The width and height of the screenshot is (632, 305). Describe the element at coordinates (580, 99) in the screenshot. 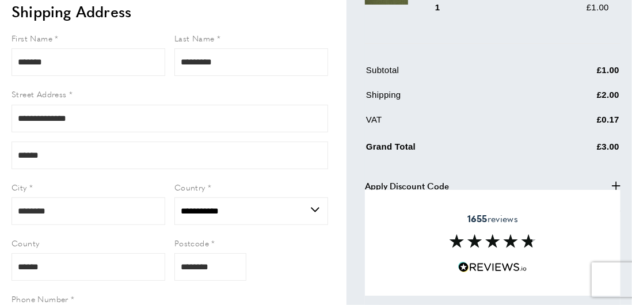

I see `td: £2.00` at that location.